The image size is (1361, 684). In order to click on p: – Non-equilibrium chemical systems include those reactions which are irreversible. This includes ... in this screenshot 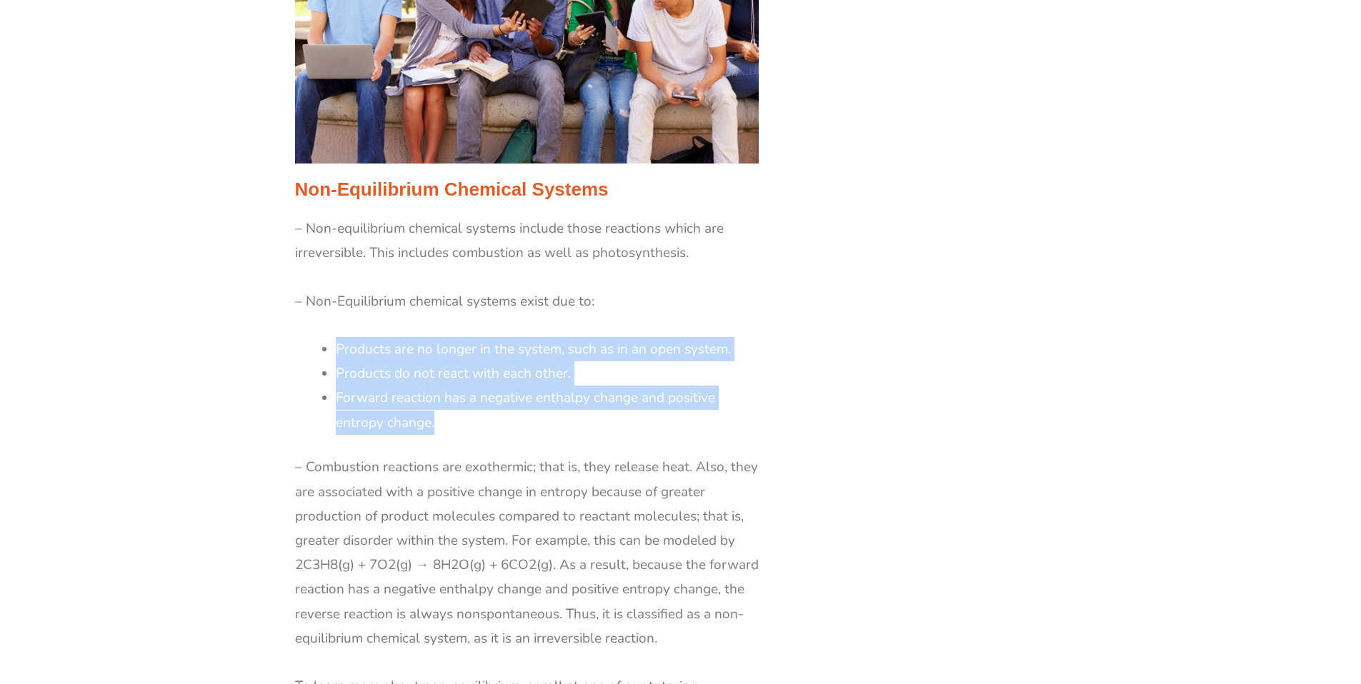, I will do `click(527, 241)`.